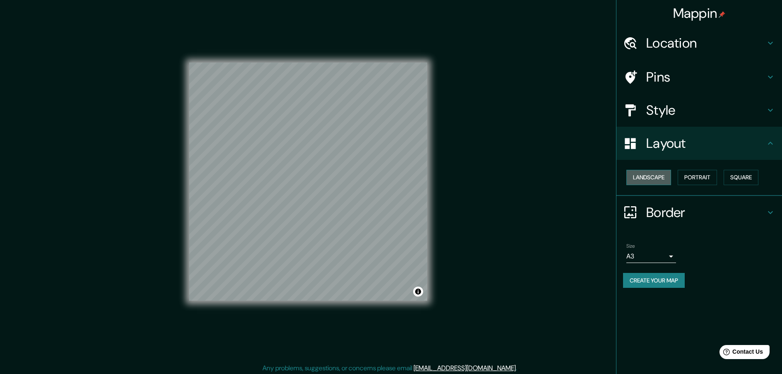 The width and height of the screenshot is (782, 374). Describe the element at coordinates (706, 212) in the screenshot. I see `h4: Border` at that location.